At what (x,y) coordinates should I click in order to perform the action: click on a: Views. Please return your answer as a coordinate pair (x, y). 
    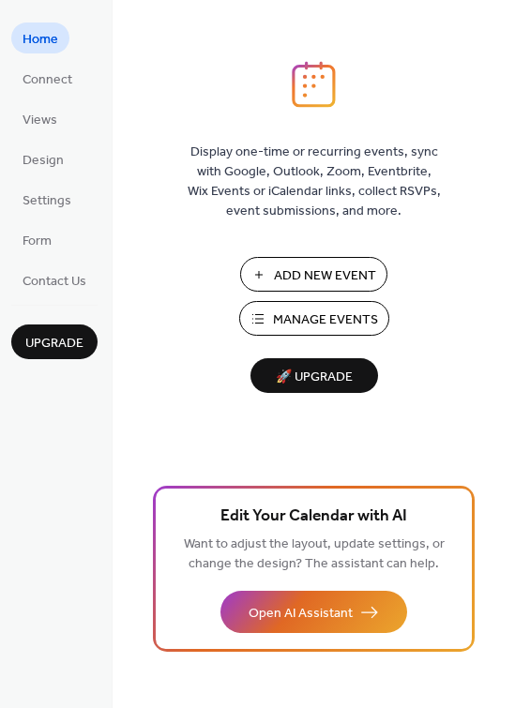
    Looking at the image, I should click on (39, 118).